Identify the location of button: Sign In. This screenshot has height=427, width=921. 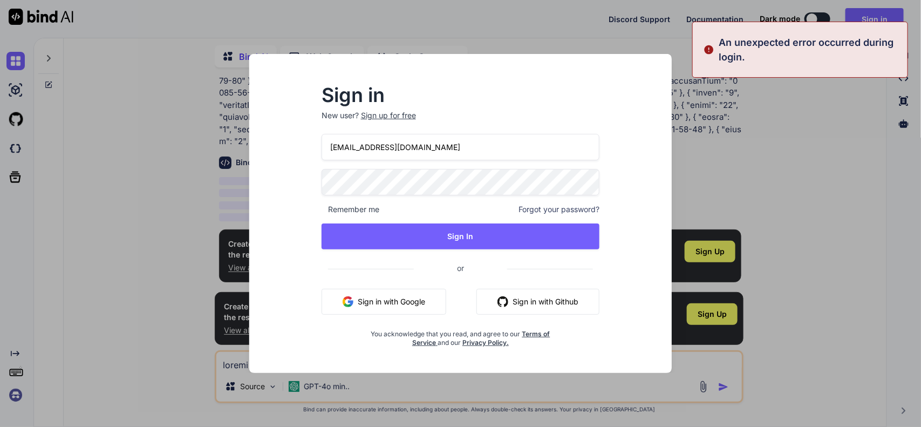
(461, 236).